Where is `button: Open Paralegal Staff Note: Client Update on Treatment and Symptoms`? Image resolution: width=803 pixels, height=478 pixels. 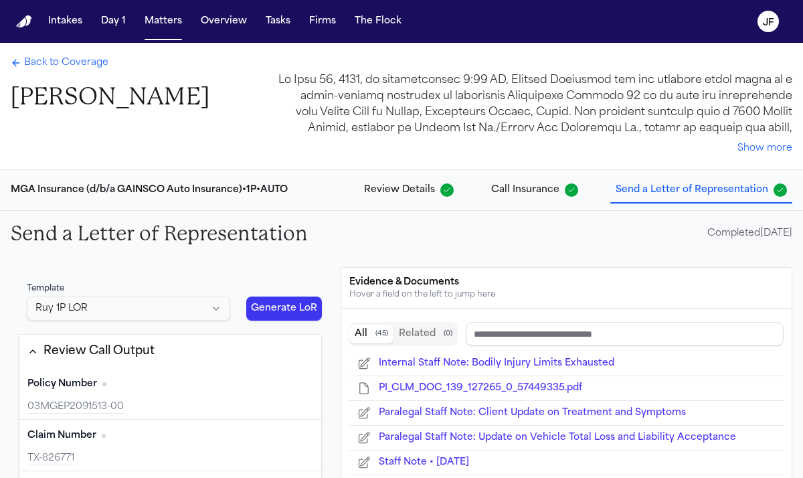 button: Open Paralegal Staff Note: Client Update on Treatment and Symptoms is located at coordinates (532, 413).